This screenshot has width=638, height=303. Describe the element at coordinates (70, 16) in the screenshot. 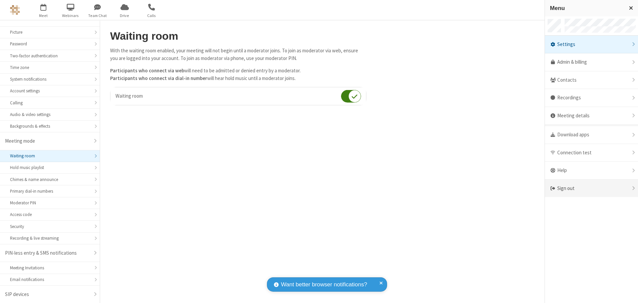

I see `span: Webinars` at that location.